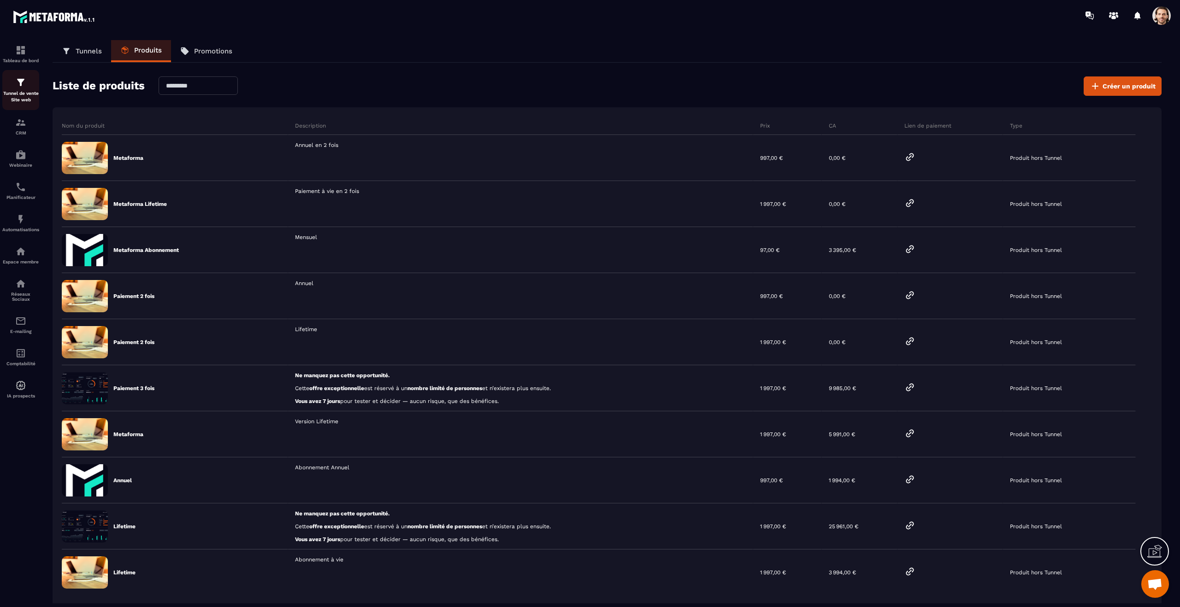 The width and height of the screenshot is (1180, 607). What do you see at coordinates (21, 331) in the screenshot?
I see `p: E-mailing` at bounding box center [21, 331].